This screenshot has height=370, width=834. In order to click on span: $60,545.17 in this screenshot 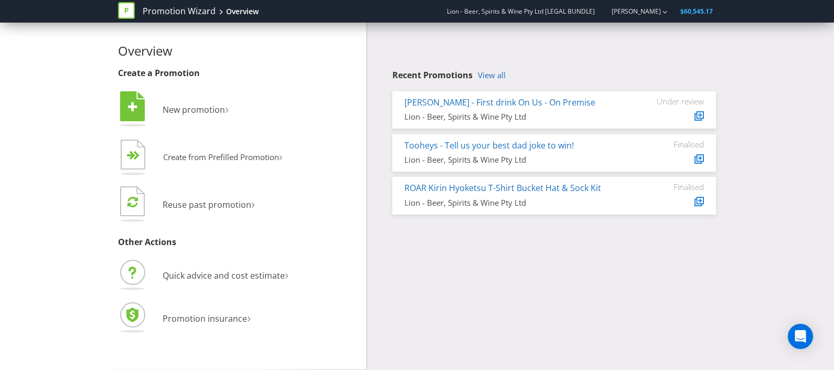, I will do `click(696, 11)`.